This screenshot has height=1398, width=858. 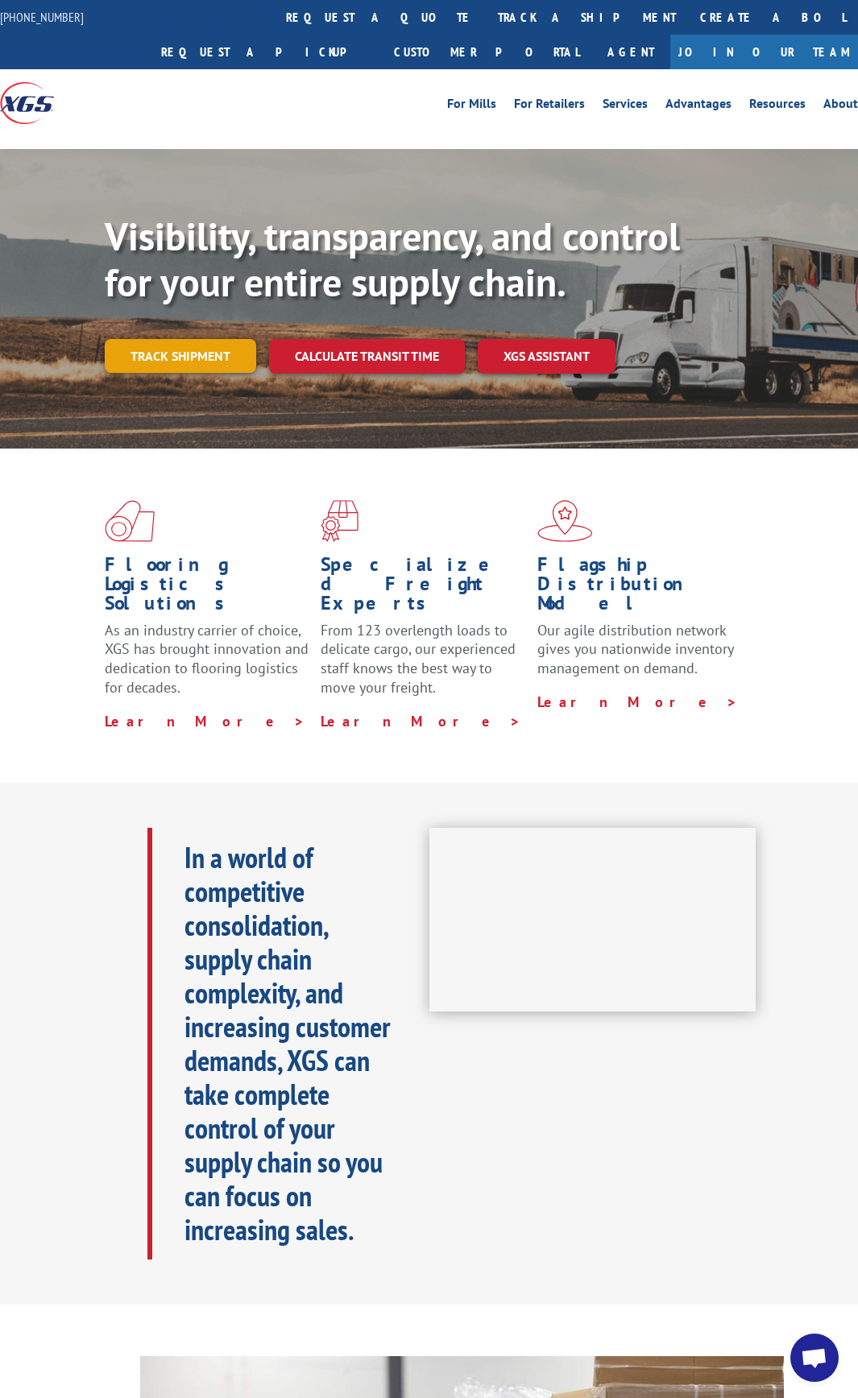 What do you see at coordinates (549, 106) in the screenshot?
I see `a: For Retailers` at bounding box center [549, 106].